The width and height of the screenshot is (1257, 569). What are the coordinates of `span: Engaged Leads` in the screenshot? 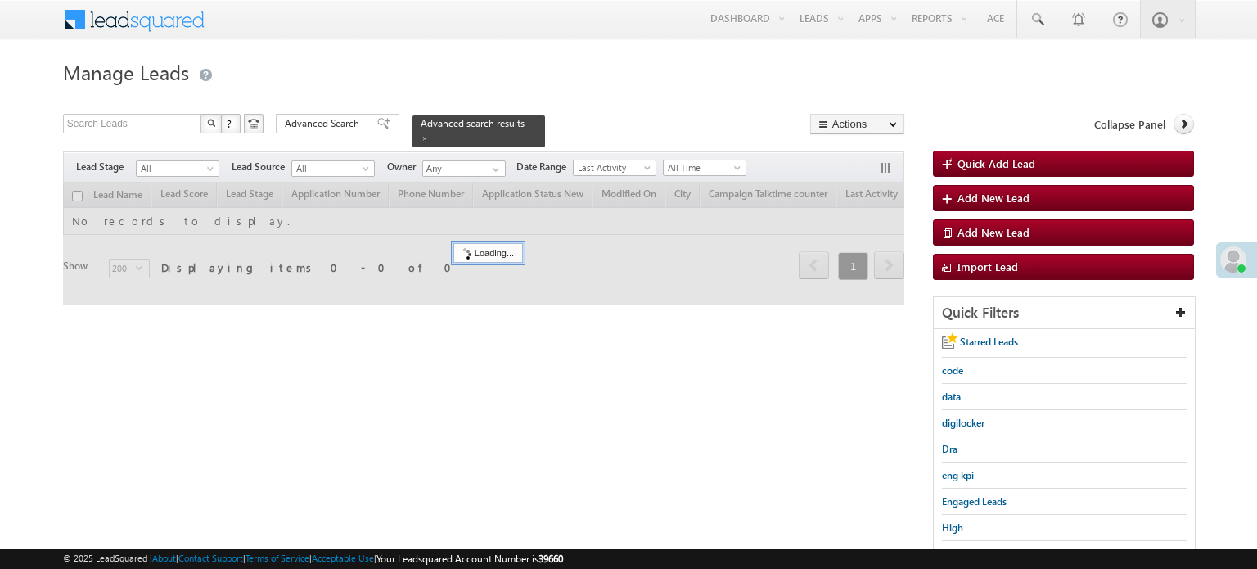 It's located at (974, 501).